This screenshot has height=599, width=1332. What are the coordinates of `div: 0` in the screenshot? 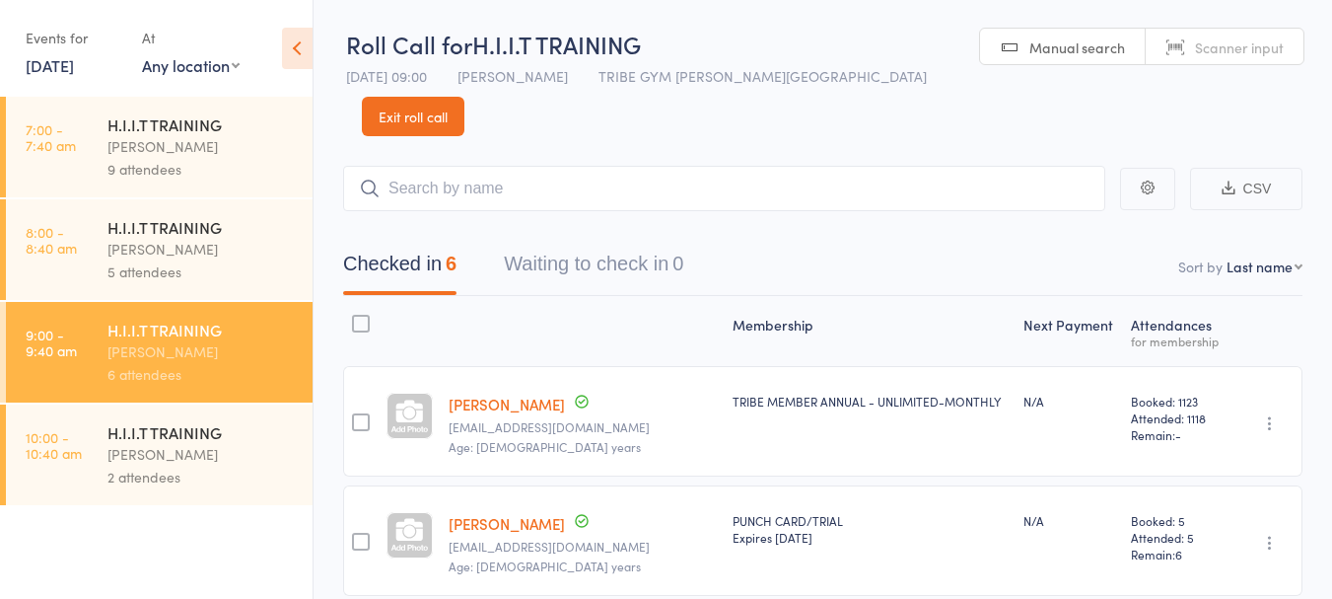 It's located at (677, 263).